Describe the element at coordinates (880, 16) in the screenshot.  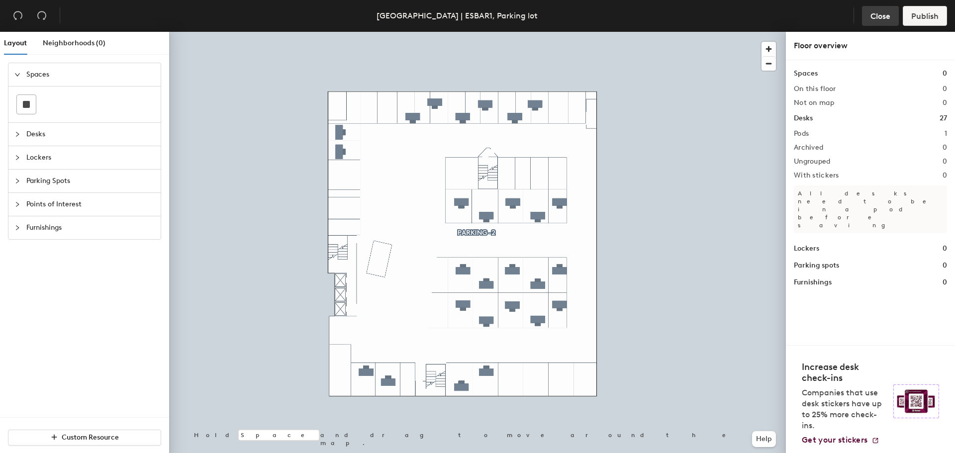
I see `button: Close` at that location.